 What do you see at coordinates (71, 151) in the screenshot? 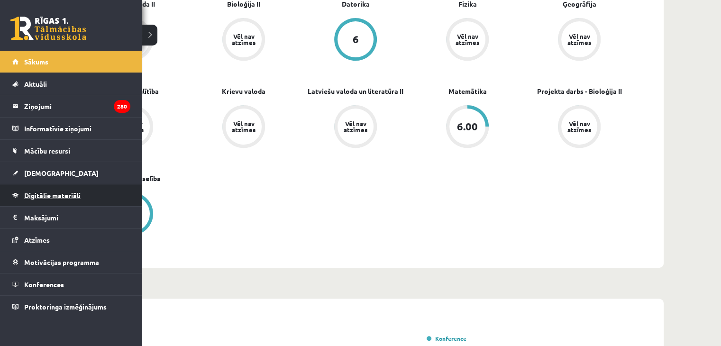
I see `a: Mācību resursi` at bounding box center [71, 151].